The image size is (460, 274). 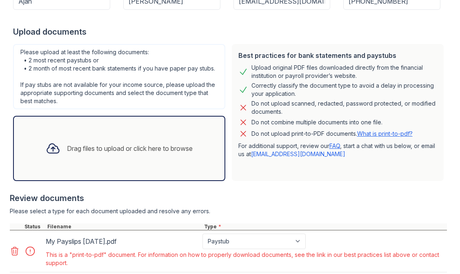 What do you see at coordinates (230, 32) in the screenshot?
I see `div: Upload documents` at bounding box center [230, 32].